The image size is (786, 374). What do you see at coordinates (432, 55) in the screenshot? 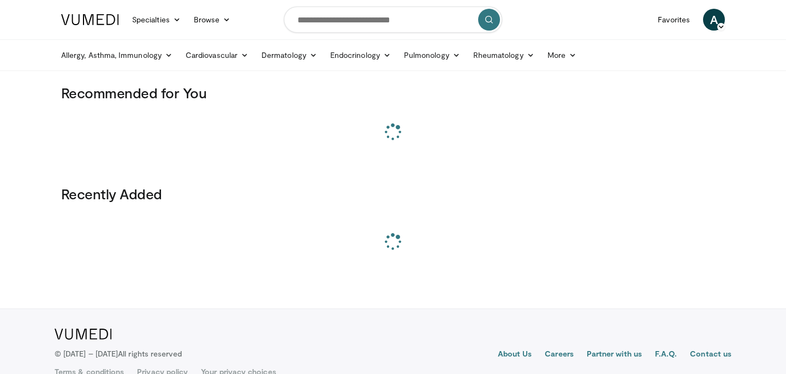
I see `a: Pulmonology` at bounding box center [432, 55].